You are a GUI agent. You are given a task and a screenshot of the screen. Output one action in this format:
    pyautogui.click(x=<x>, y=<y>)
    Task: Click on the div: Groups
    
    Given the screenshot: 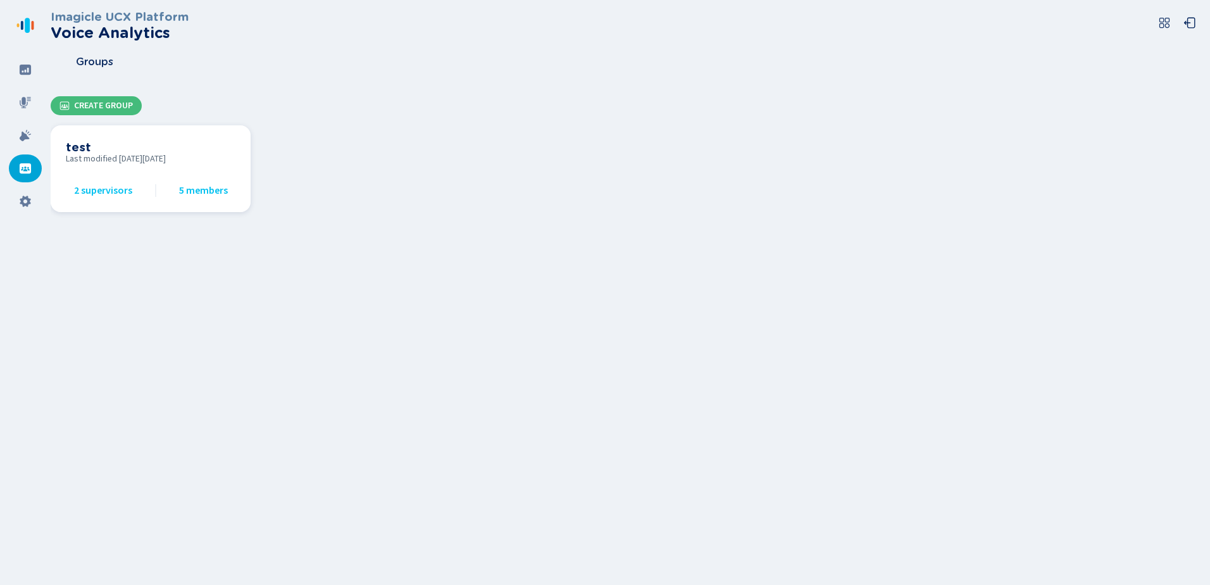 What is the action you would take?
    pyautogui.click(x=25, y=168)
    